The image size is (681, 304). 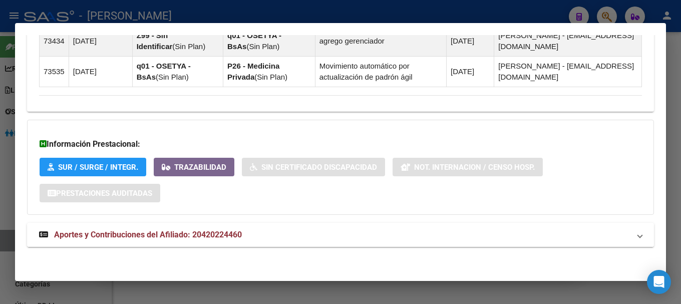 I want to click on button: SUR / SURGE / INTEGR., so click(x=93, y=167).